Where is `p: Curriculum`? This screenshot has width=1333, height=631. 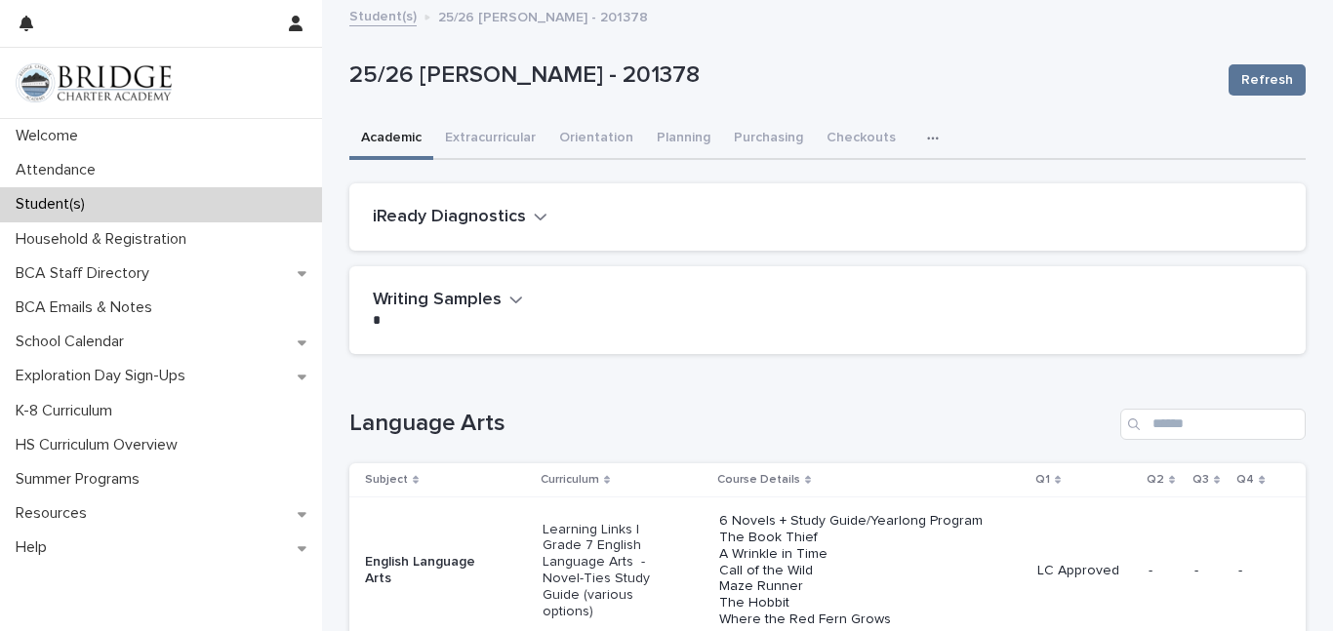
p: Curriculum is located at coordinates (570, 480).